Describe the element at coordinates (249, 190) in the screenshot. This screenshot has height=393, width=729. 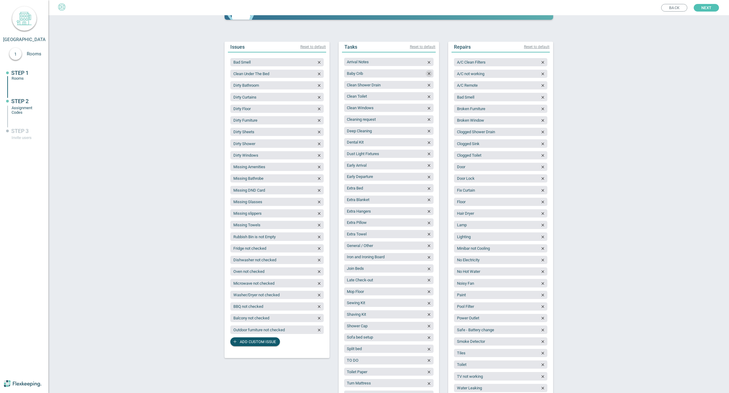
I see `span: Missing DND Card` at that location.